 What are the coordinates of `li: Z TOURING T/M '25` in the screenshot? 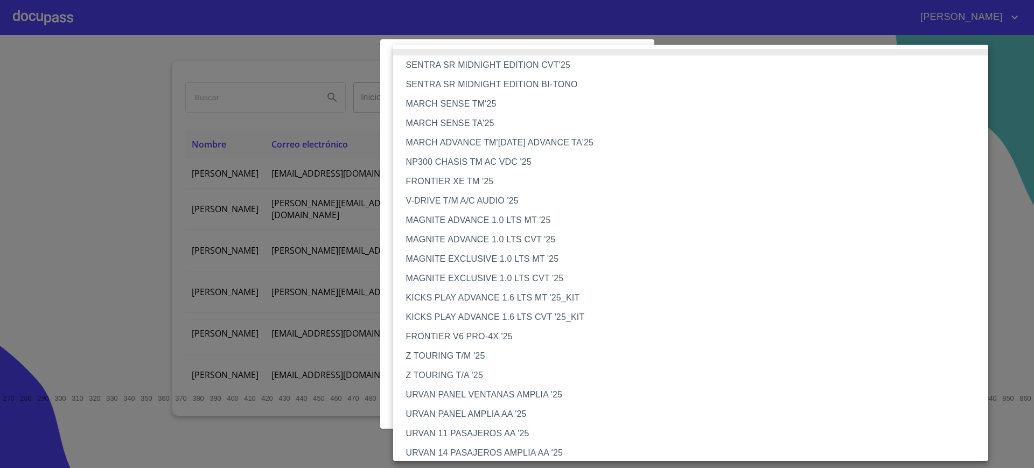 It's located at (696, 356).